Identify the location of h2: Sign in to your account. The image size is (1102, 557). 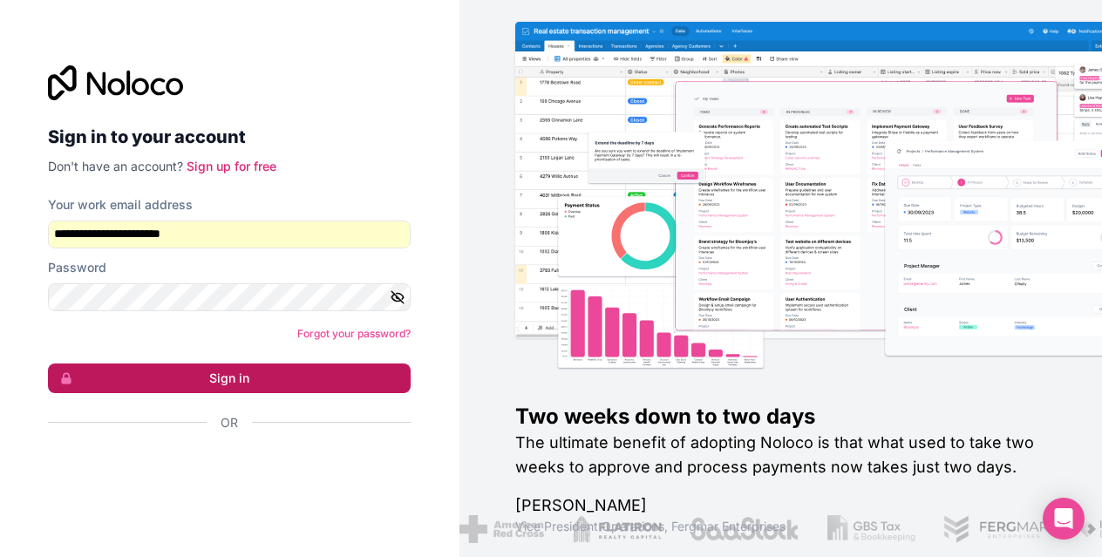
(229, 137).